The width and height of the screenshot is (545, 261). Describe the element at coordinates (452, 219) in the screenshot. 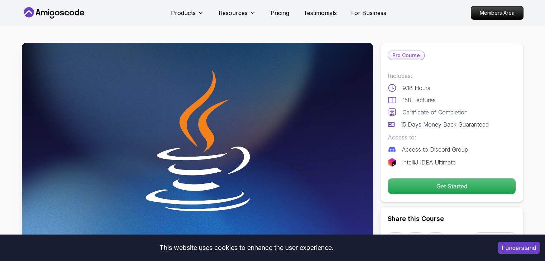

I see `h2: Share this Course` at that location.